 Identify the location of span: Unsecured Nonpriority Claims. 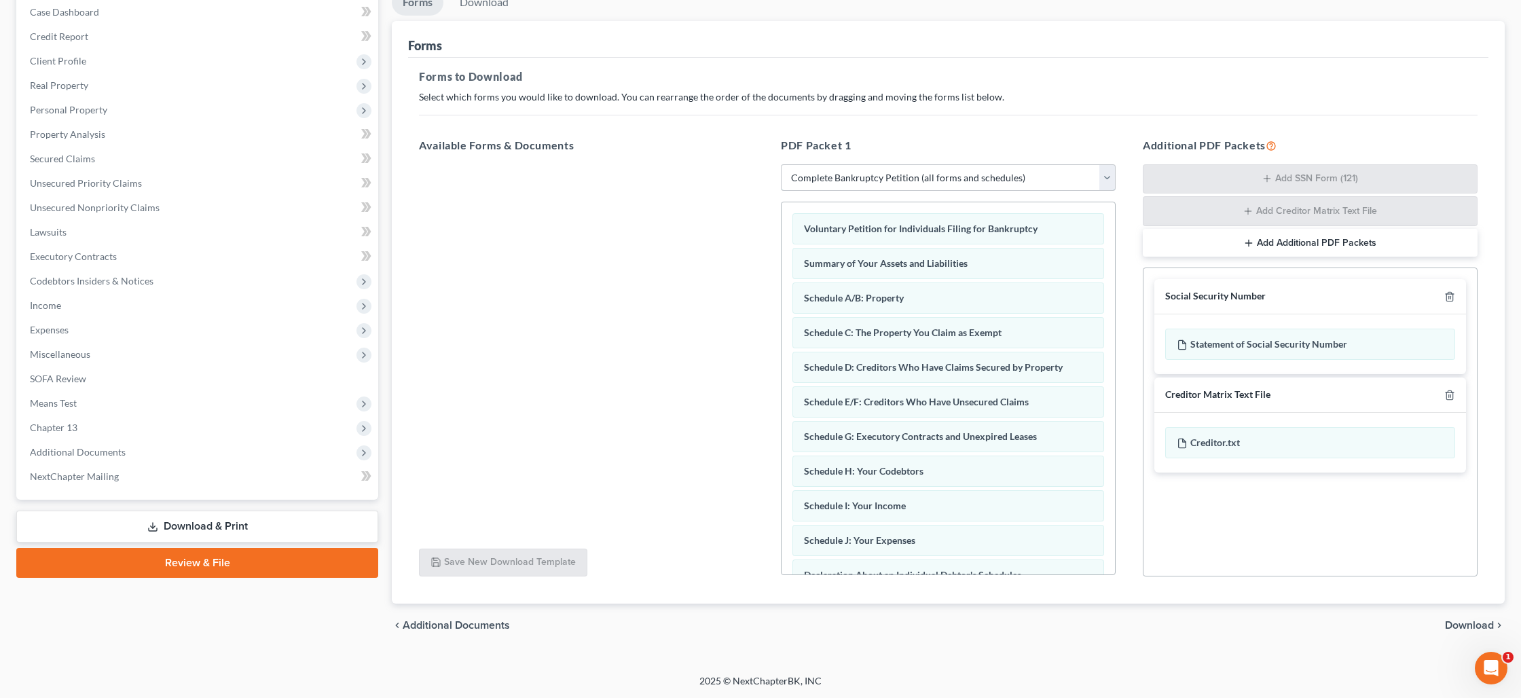
(94, 207).